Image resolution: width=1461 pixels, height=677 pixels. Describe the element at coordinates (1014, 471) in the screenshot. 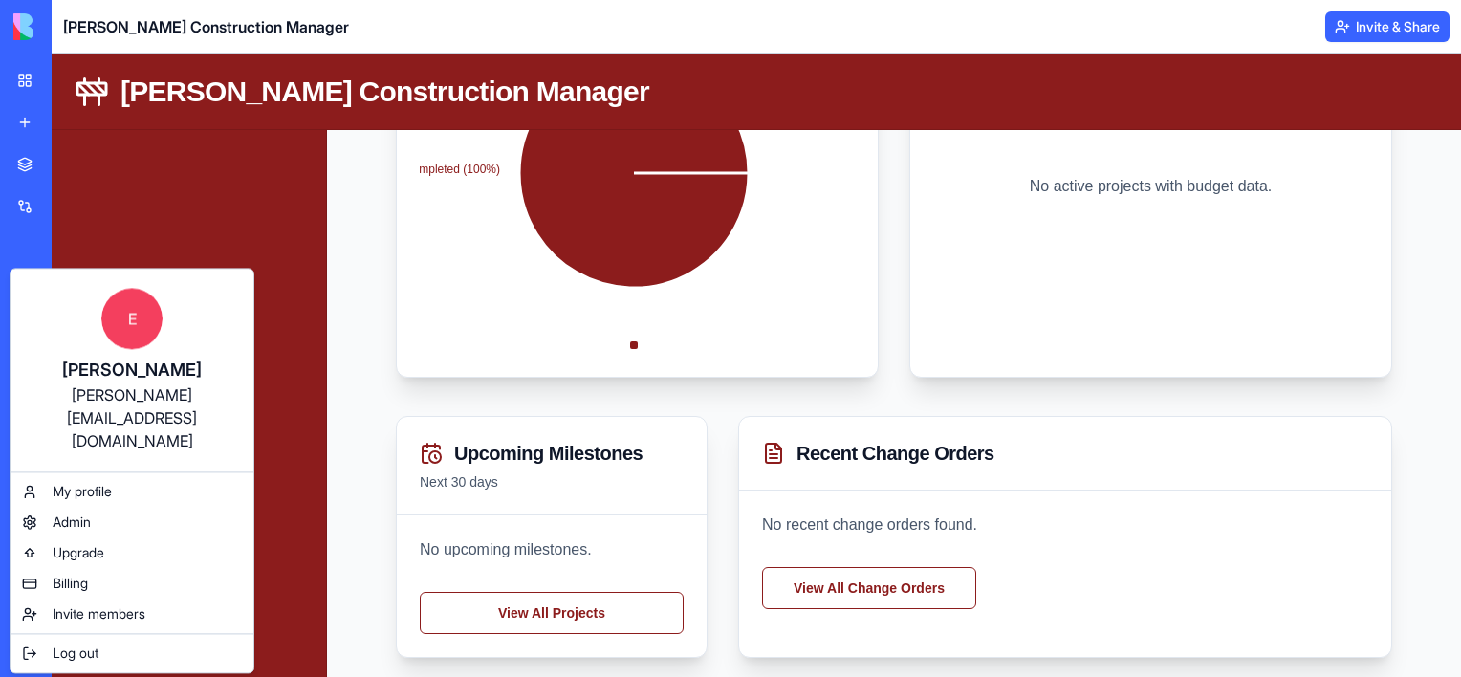

I see `p: No recent change orders found.` at that location.